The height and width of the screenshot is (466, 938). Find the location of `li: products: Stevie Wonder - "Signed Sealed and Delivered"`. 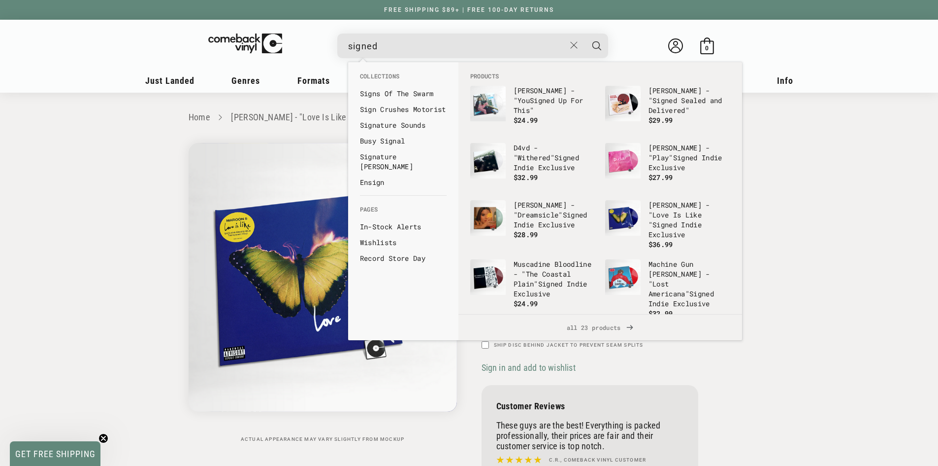

li: products: Stevie Wonder - "Signed Sealed and Delivered" is located at coordinates (668, 109).